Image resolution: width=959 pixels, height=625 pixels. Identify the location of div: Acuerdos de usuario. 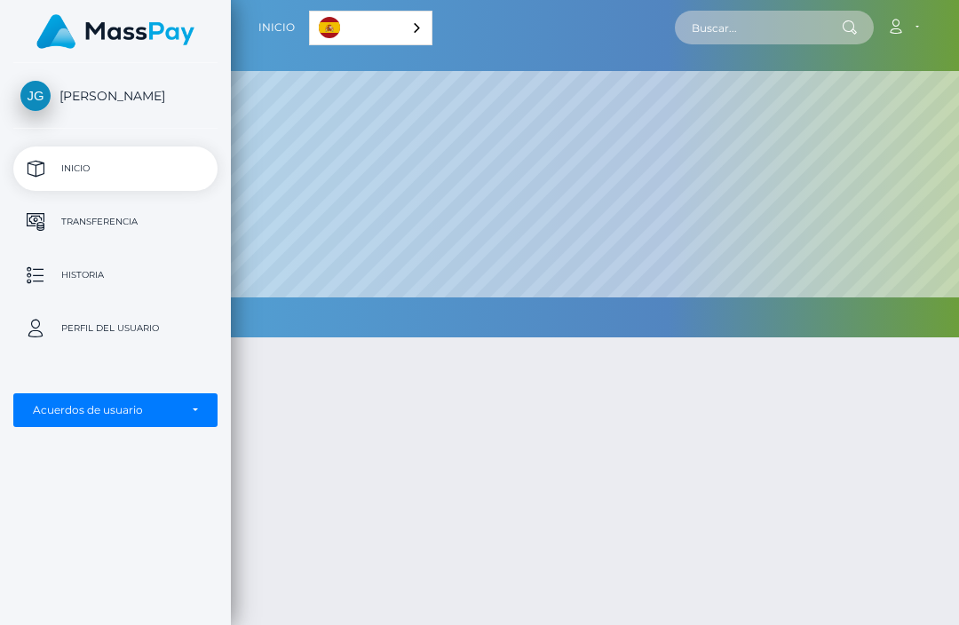
(106, 410).